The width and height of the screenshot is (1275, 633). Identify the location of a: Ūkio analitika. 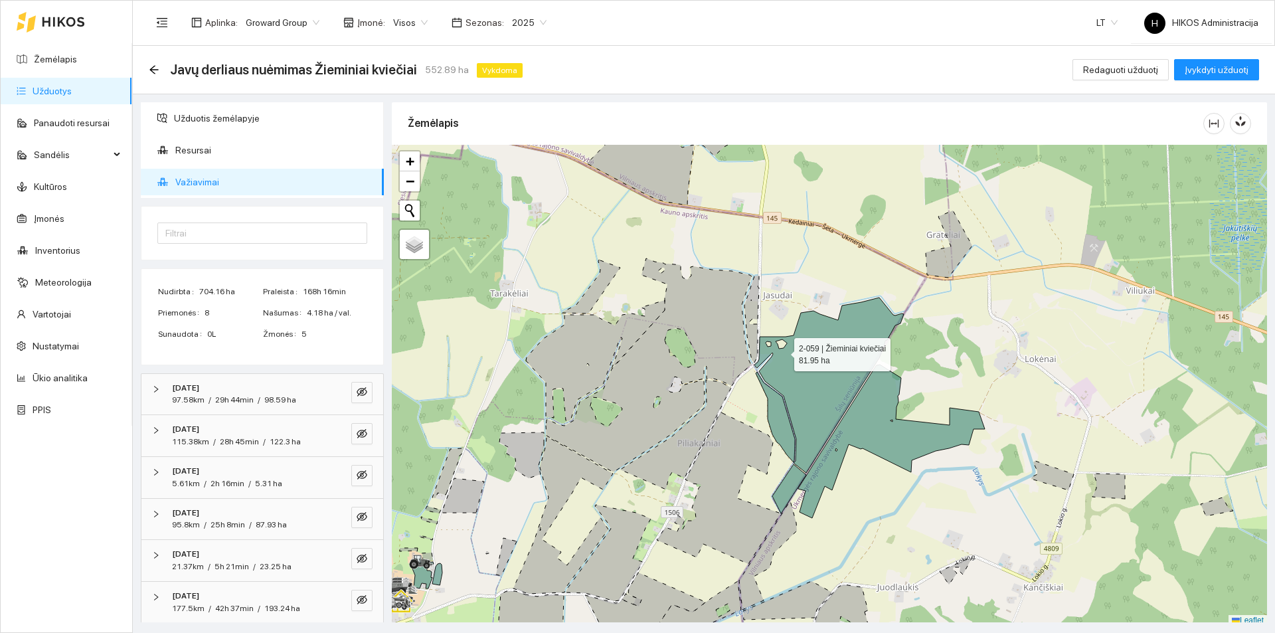
(60, 378).